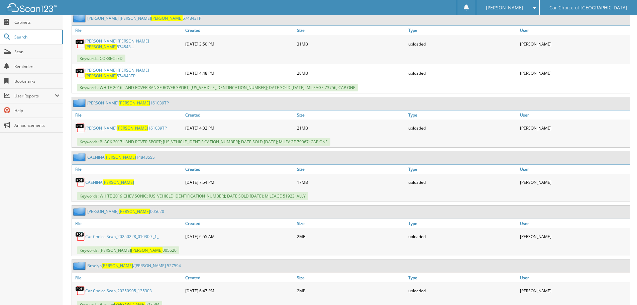 This screenshot has height=305, width=637. Describe the element at coordinates (36, 37) in the screenshot. I see `span: Search` at that location.